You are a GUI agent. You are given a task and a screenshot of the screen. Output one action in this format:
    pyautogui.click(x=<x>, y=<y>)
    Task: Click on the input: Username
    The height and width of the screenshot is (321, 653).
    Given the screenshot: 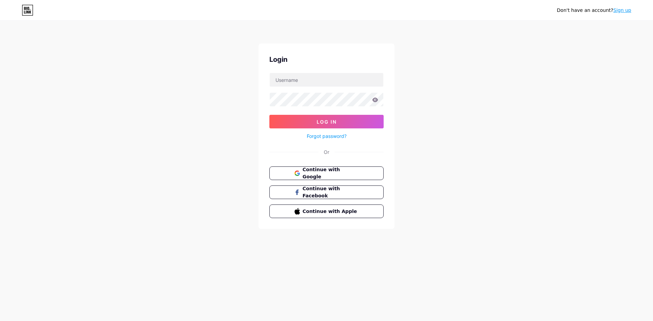 What is the action you would take?
    pyautogui.click(x=326, y=80)
    